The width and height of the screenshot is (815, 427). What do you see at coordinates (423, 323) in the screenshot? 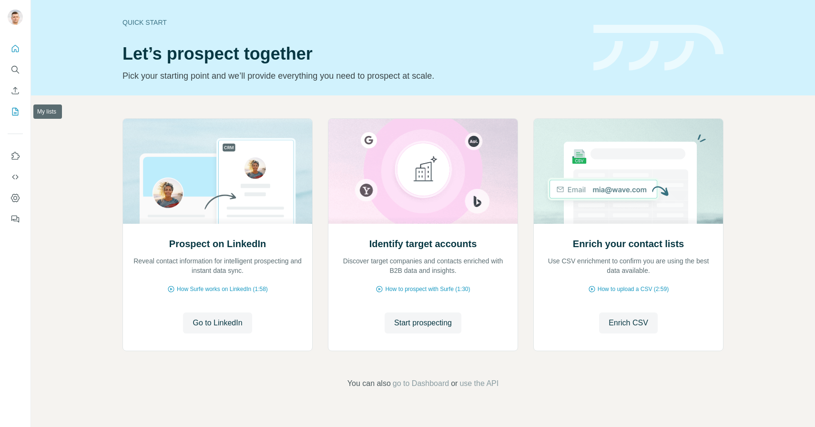
I see `button: Start prospecting` at bounding box center [423, 323].